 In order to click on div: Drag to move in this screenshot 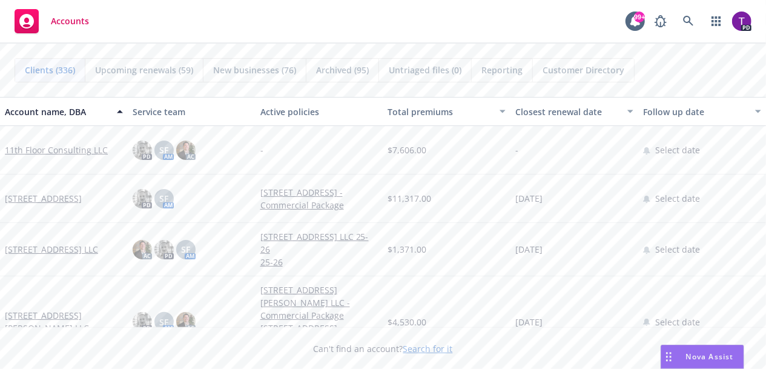, I will do `click(668, 357)`.